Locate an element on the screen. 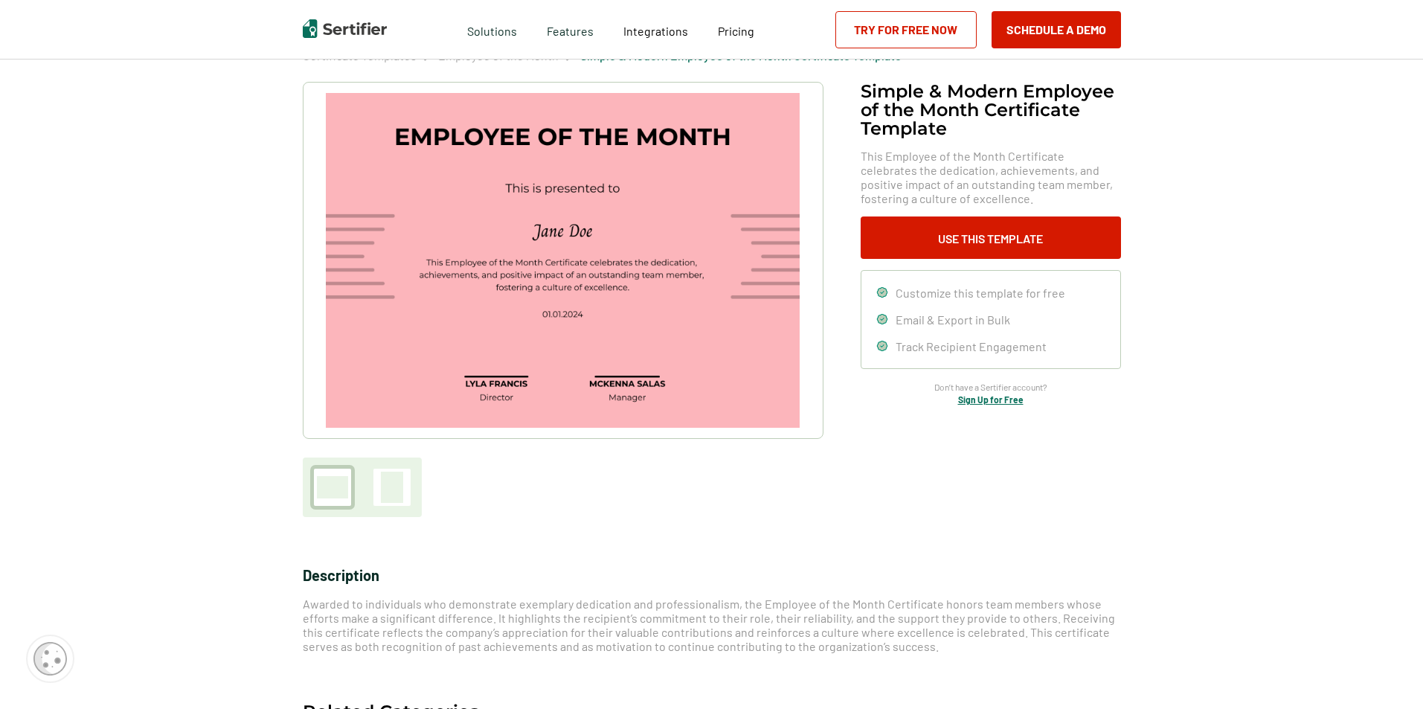  h1: Simple & Modern Employee of the Month Certificate Template is located at coordinates (991, 109).